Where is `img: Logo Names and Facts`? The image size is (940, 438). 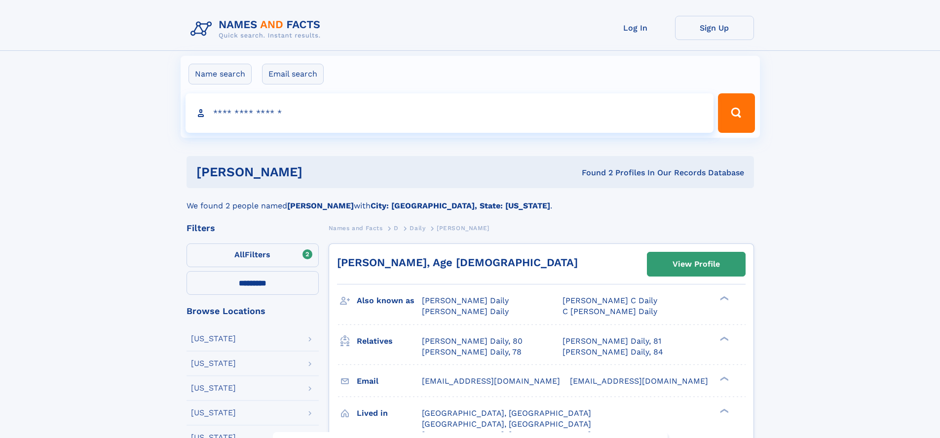 img: Logo Names and Facts is located at coordinates (258, 29).